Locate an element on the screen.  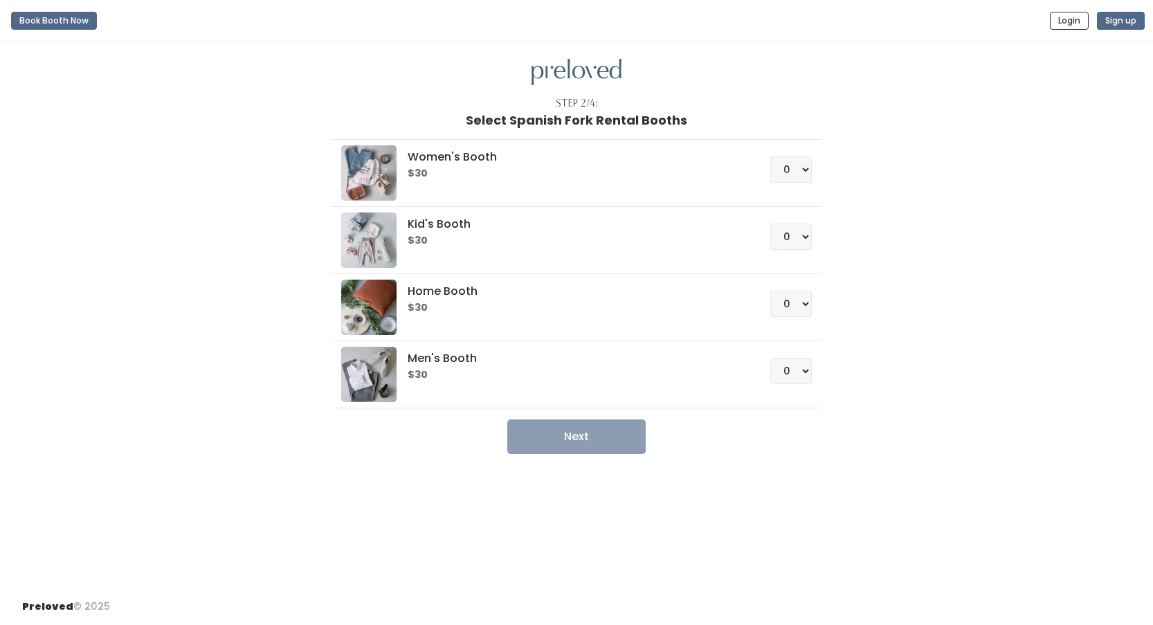
button: Next is located at coordinates (577, 437).